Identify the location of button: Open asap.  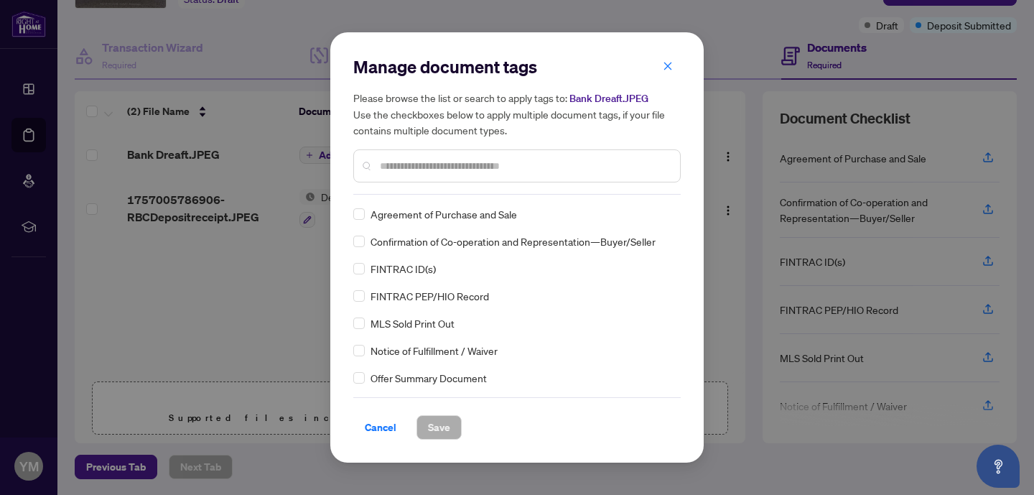
(998, 466).